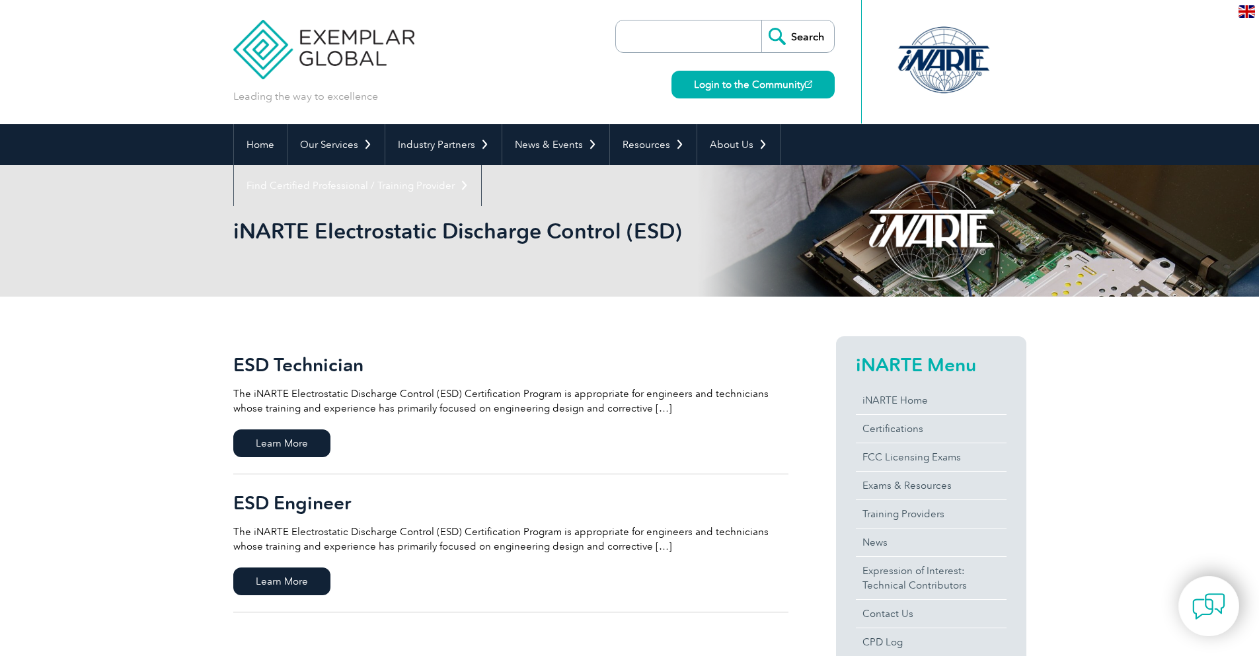  What do you see at coordinates (511, 365) in the screenshot?
I see `h2: ESD Technician` at bounding box center [511, 365].